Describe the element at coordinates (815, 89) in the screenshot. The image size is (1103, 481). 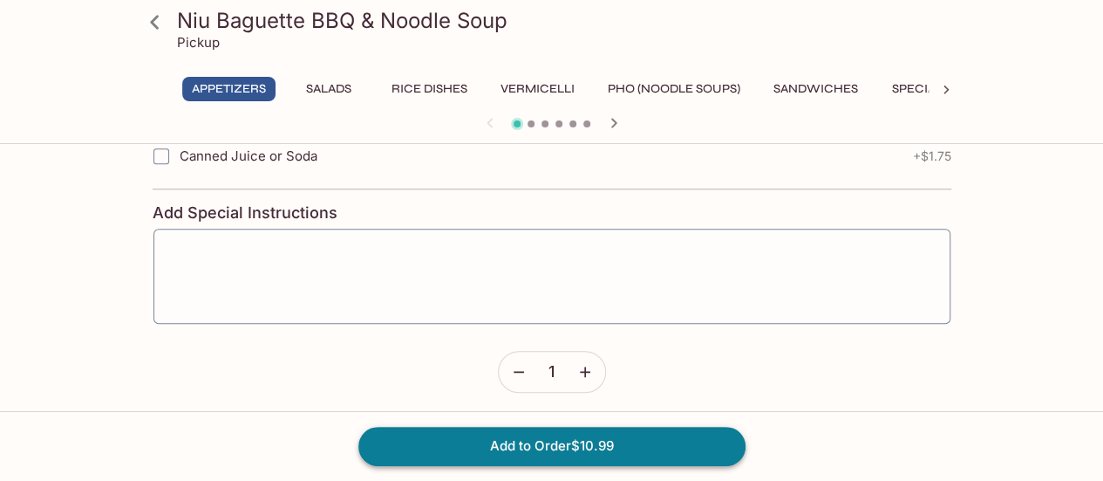
I see `button: Sandwiches` at that location.